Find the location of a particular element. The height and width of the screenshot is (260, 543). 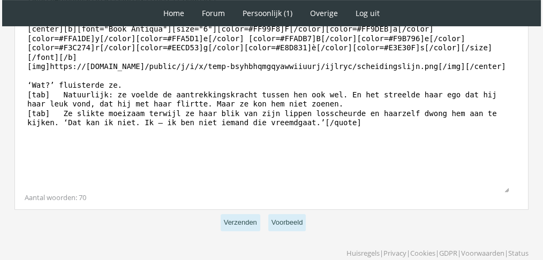

a: Cookies is located at coordinates (422, 253).